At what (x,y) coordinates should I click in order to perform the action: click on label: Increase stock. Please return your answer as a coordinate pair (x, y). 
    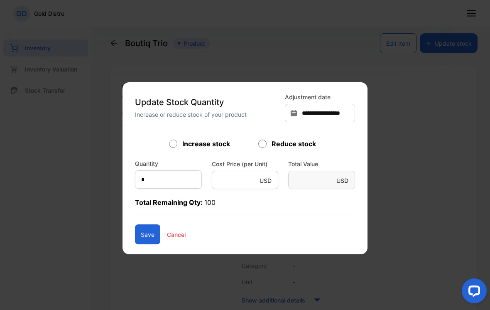
    Looking at the image, I should click on (206, 144).